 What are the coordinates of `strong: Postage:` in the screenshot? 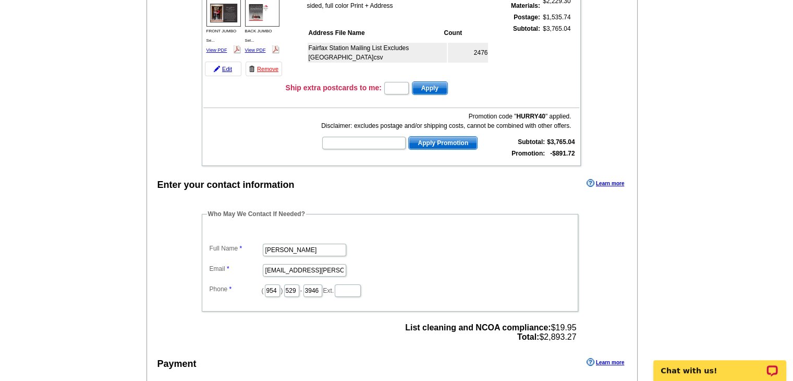 It's located at (526, 17).